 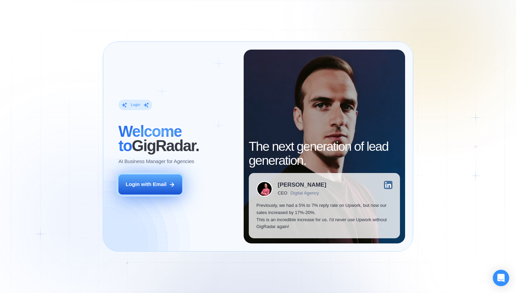 What do you see at coordinates (156, 161) in the screenshot?
I see `p: AI Business Manager for Agencies` at bounding box center [156, 161].